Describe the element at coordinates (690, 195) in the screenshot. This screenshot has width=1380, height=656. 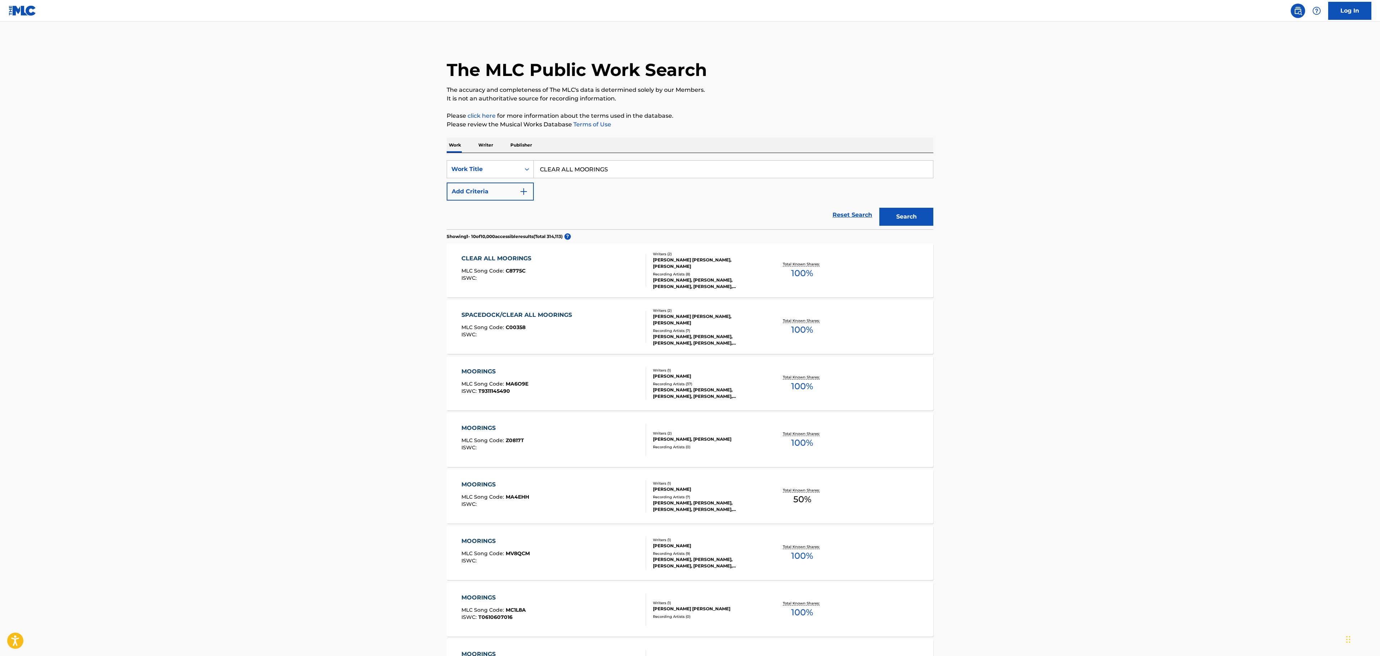
I see `form: Search Form` at that location.